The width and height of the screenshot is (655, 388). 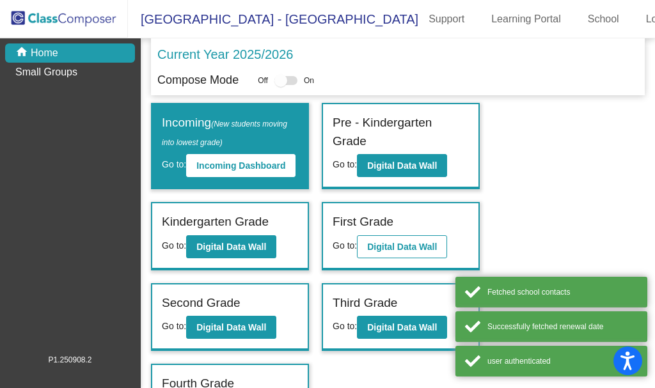 I want to click on mat-icon: home, so click(x=23, y=53).